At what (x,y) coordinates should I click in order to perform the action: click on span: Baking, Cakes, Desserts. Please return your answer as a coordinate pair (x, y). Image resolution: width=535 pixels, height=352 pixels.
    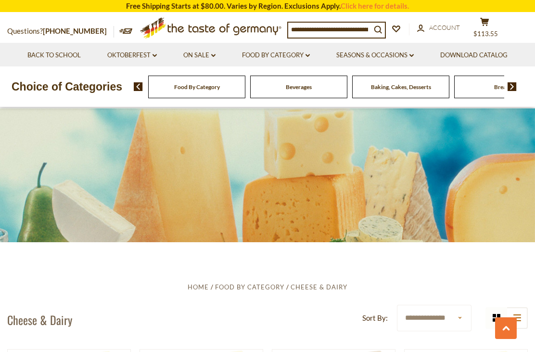
    Looking at the image, I should click on (401, 87).